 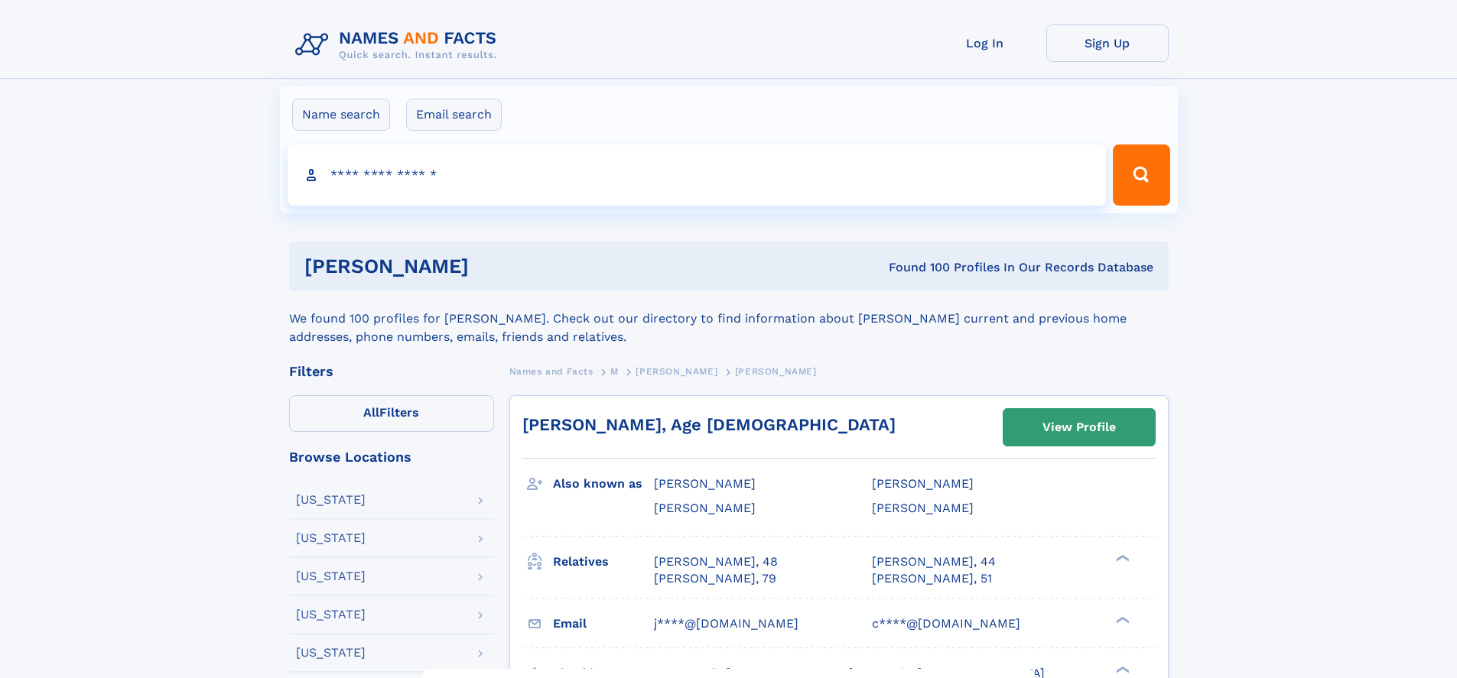 What do you see at coordinates (614, 371) in the screenshot?
I see `a: M` at bounding box center [614, 371].